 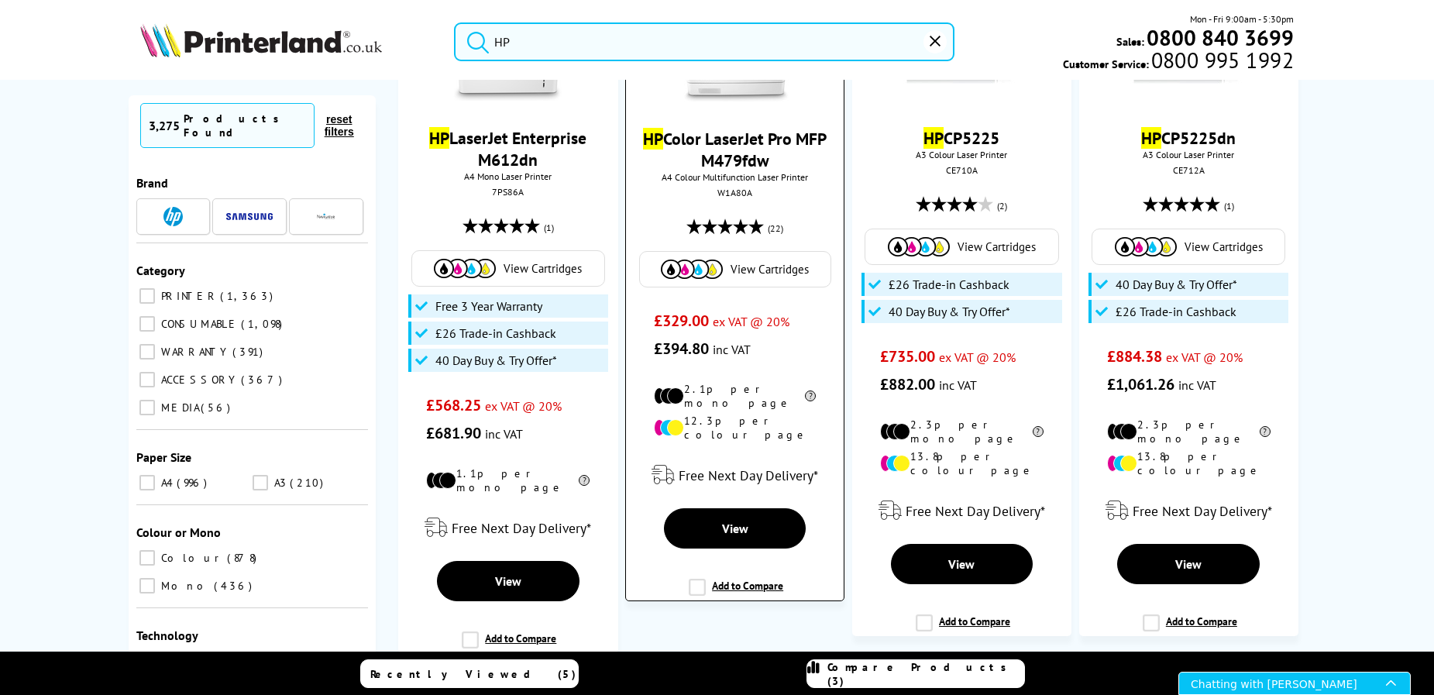 I want to click on span: £882.00, so click(x=907, y=384).